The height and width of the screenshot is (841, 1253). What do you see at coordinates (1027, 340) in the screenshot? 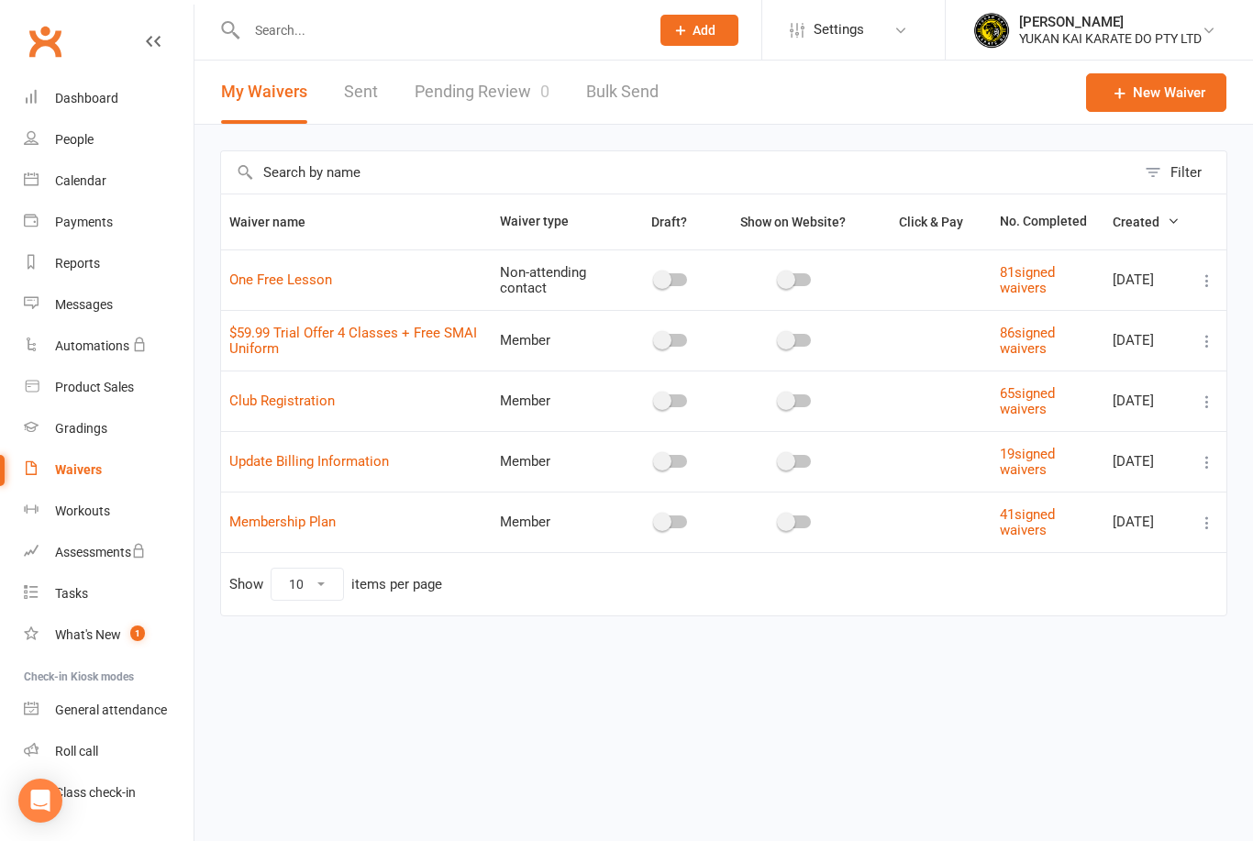
I see `a: 86signed waivers` at bounding box center [1027, 340].